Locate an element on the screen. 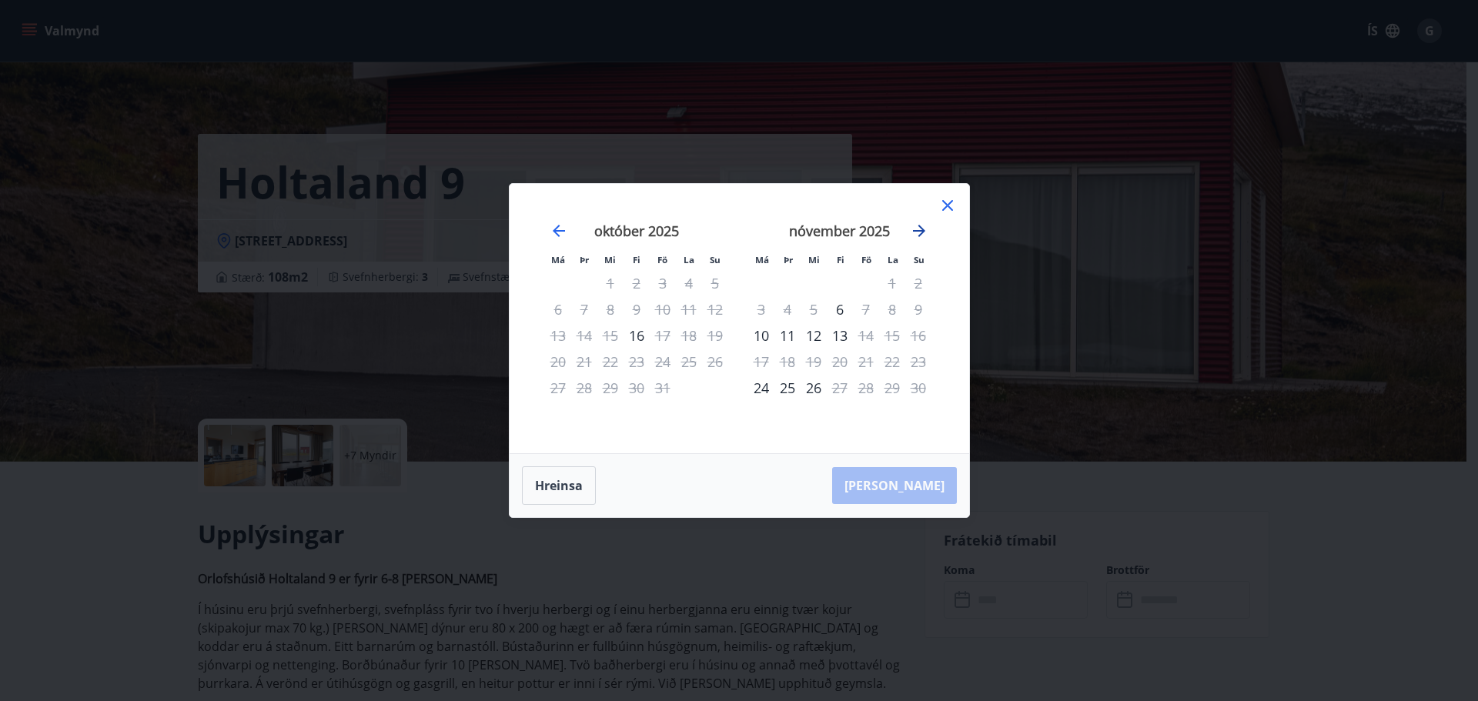 The width and height of the screenshot is (1478, 701). td: Not available. þriðjudagur, 18. nóvember 2025 is located at coordinates (788, 362).